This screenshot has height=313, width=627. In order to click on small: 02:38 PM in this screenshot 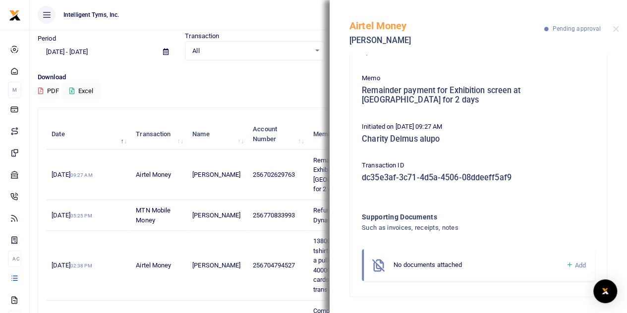, I will do `click(81, 266)`.